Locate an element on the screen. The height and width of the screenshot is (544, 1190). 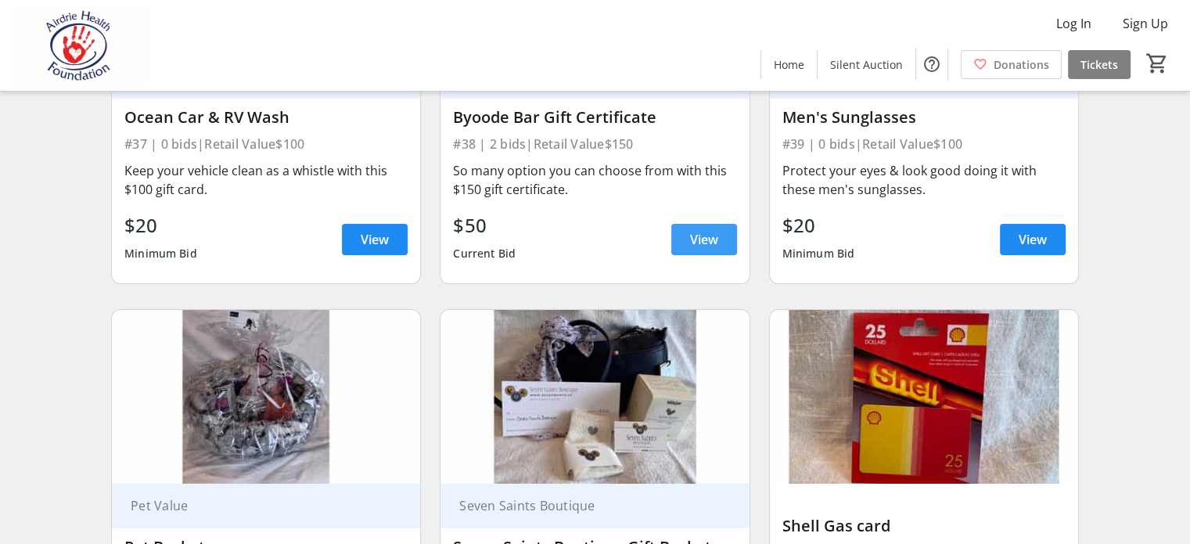
button: Help is located at coordinates (932, 64).